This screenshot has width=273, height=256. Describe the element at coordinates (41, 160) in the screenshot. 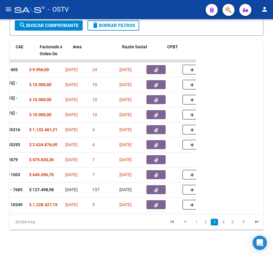

I see `strong: $ 475.830,36` at that location.